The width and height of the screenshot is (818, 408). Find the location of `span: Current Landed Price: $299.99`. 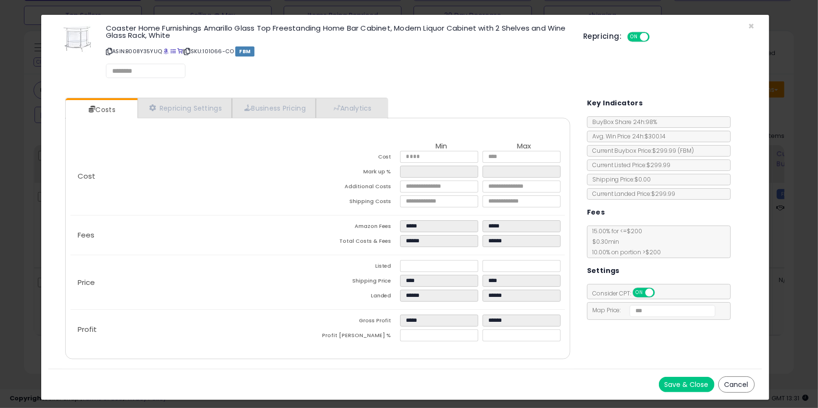

span: Current Landed Price: $299.99 is located at coordinates (631, 193).